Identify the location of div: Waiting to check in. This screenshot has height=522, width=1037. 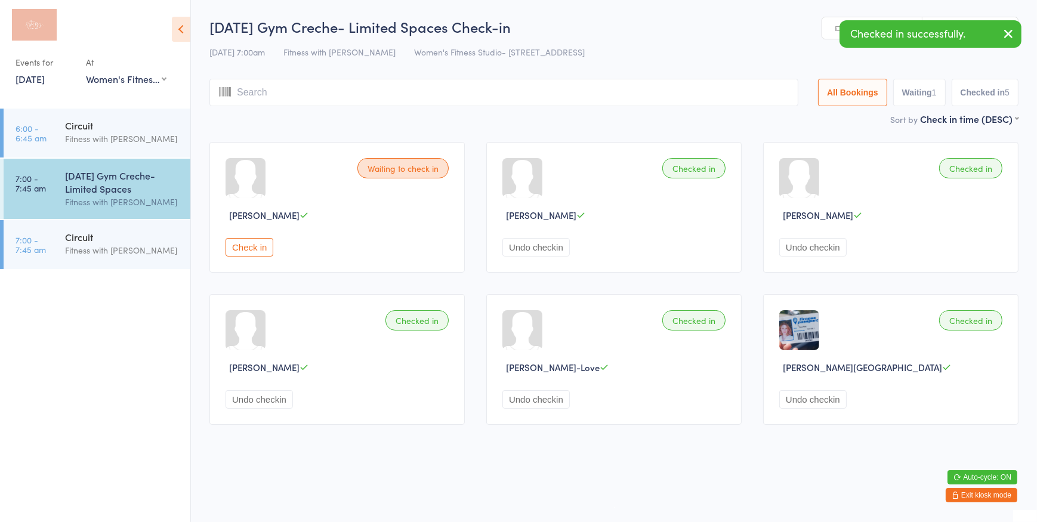
(403, 168).